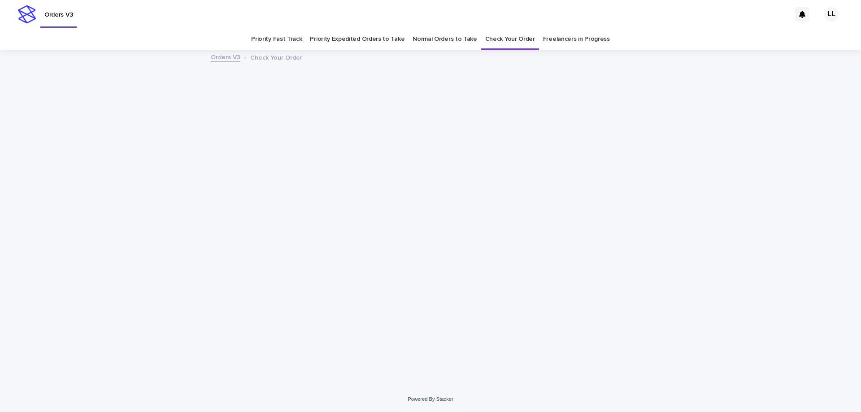 This screenshot has height=412, width=861. I want to click on a: Normal Orders to Take, so click(445, 39).